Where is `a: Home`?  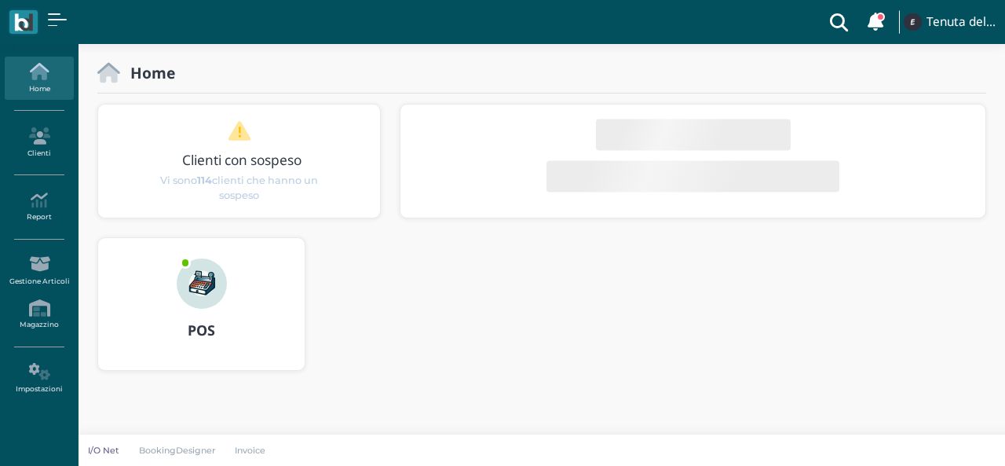 a: Home is located at coordinates (38, 78).